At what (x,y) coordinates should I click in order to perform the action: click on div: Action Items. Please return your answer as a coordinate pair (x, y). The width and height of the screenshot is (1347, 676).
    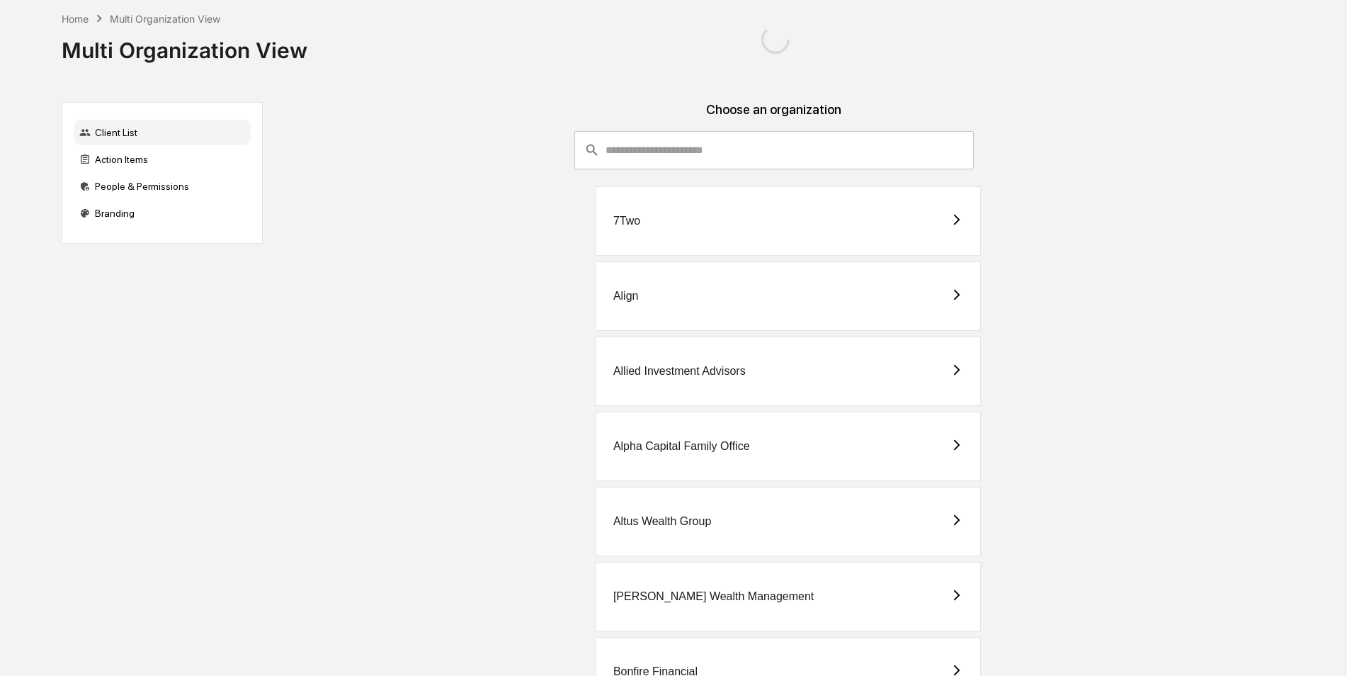
    Looking at the image, I should click on (162, 159).